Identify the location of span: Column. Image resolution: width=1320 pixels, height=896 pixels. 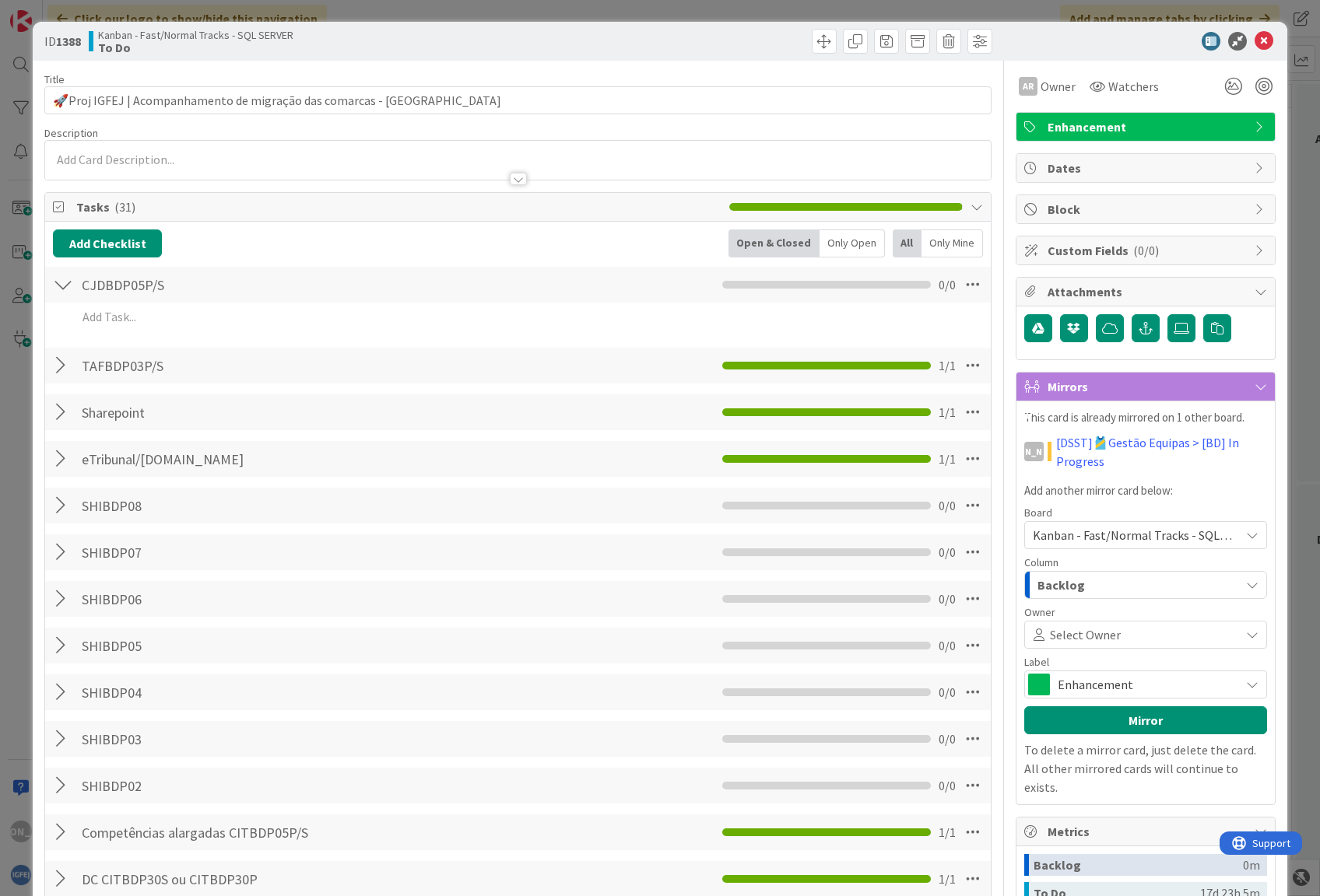
(1042, 563).